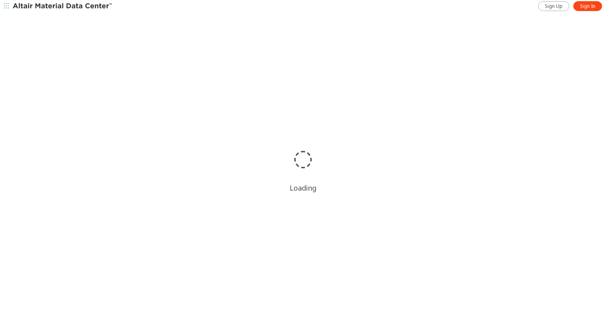  Describe the element at coordinates (303, 188) in the screenshot. I see `div: Loading` at that location.